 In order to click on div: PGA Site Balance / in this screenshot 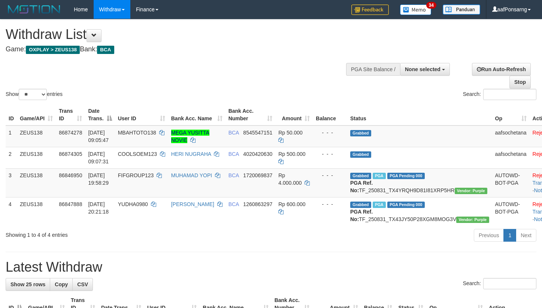, I will do `click(373, 69)`.